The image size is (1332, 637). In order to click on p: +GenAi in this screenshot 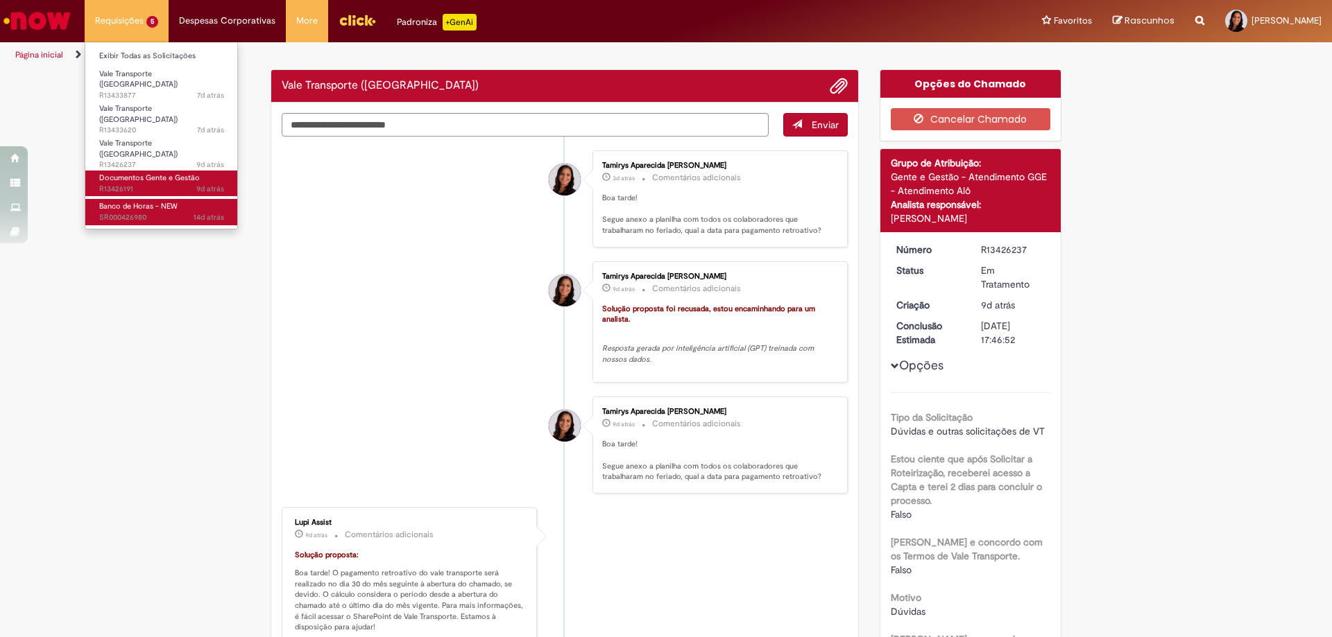, I will do `click(459, 22)`.